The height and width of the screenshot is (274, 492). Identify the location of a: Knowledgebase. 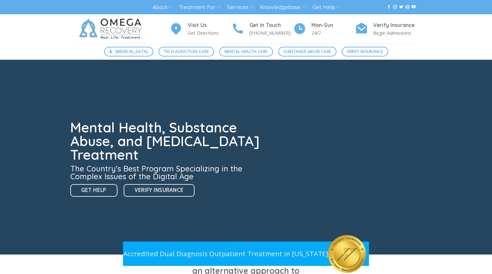
(282, 7).